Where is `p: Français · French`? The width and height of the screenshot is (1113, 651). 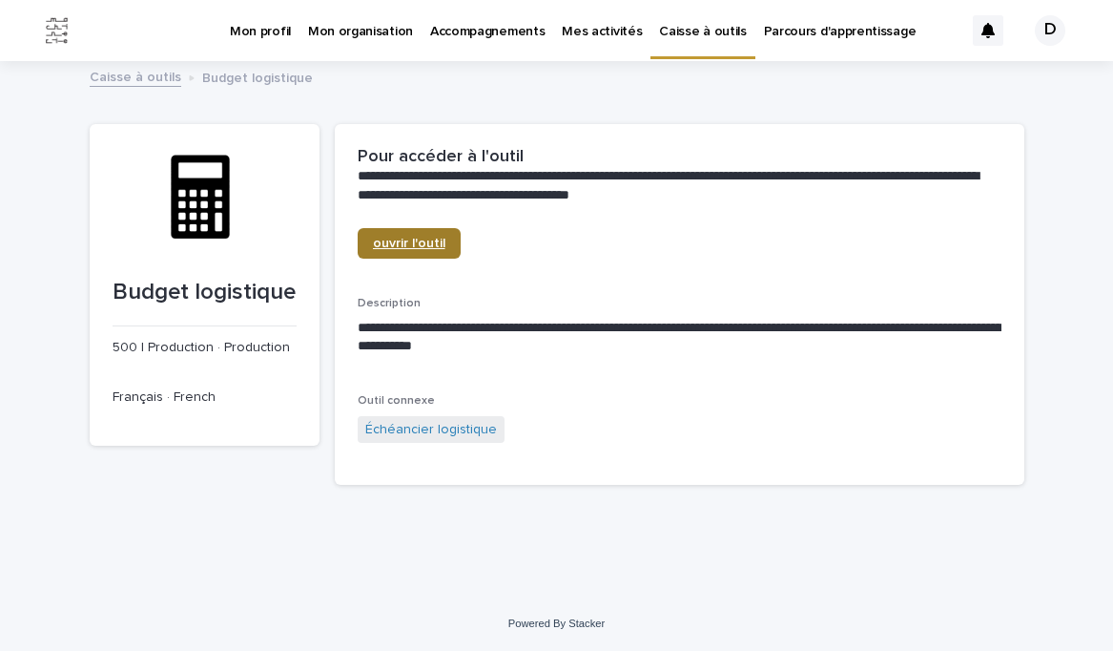 p: Français · French is located at coordinates (204, 397).